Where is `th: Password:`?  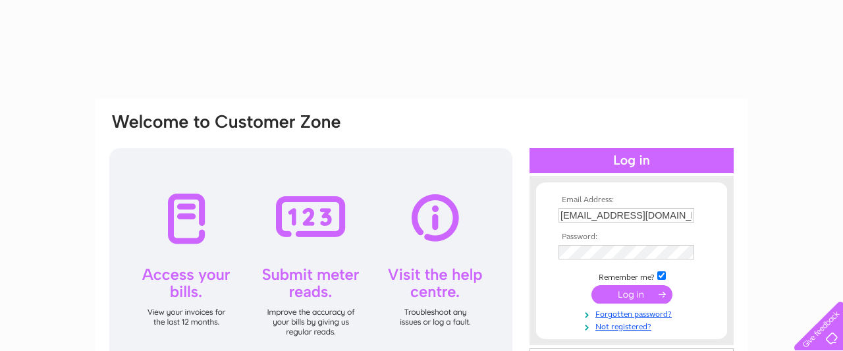 th: Password: is located at coordinates (632, 237).